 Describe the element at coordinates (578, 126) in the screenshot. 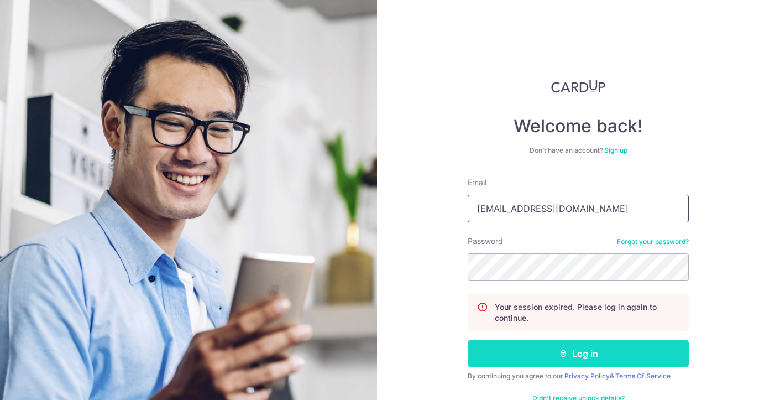

I see `h4: Welcome back!` at that location.